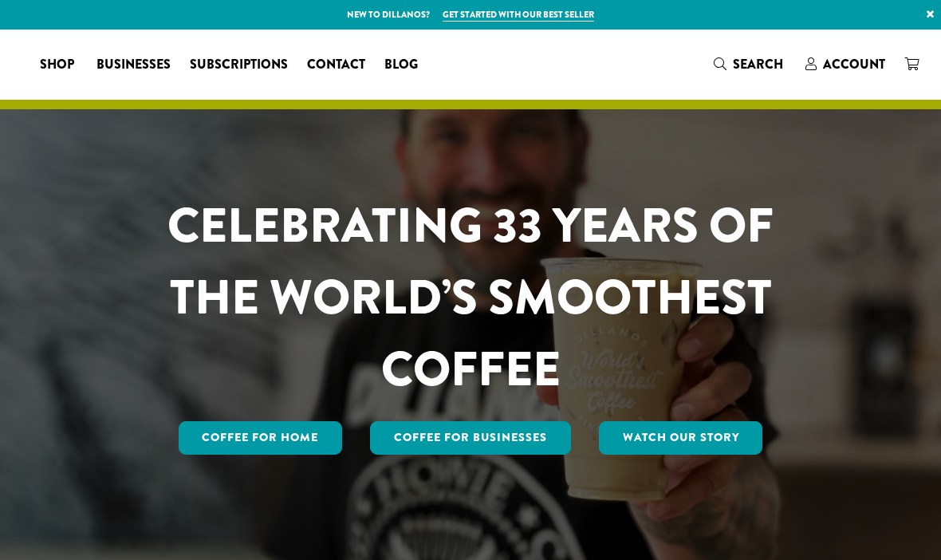 The image size is (941, 560). I want to click on a: Search, so click(749, 64).